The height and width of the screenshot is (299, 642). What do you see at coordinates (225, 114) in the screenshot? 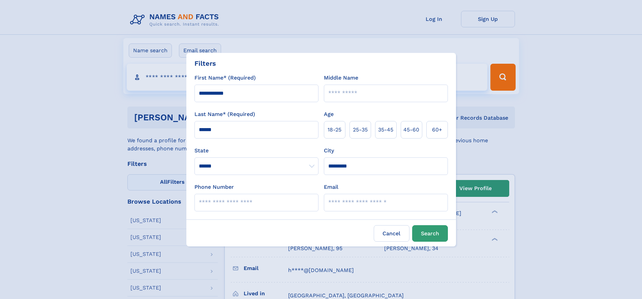
I see `label: Last Name* (Required)` at bounding box center [225, 114].